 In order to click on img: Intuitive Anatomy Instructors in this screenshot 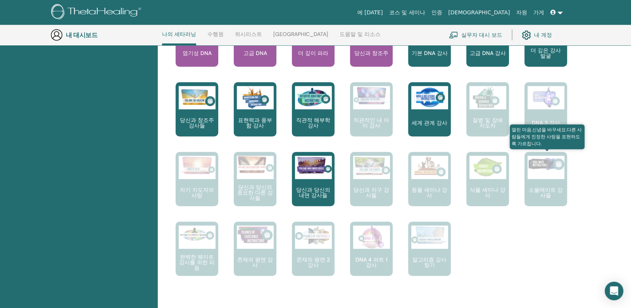, I will do `click(313, 98)`.